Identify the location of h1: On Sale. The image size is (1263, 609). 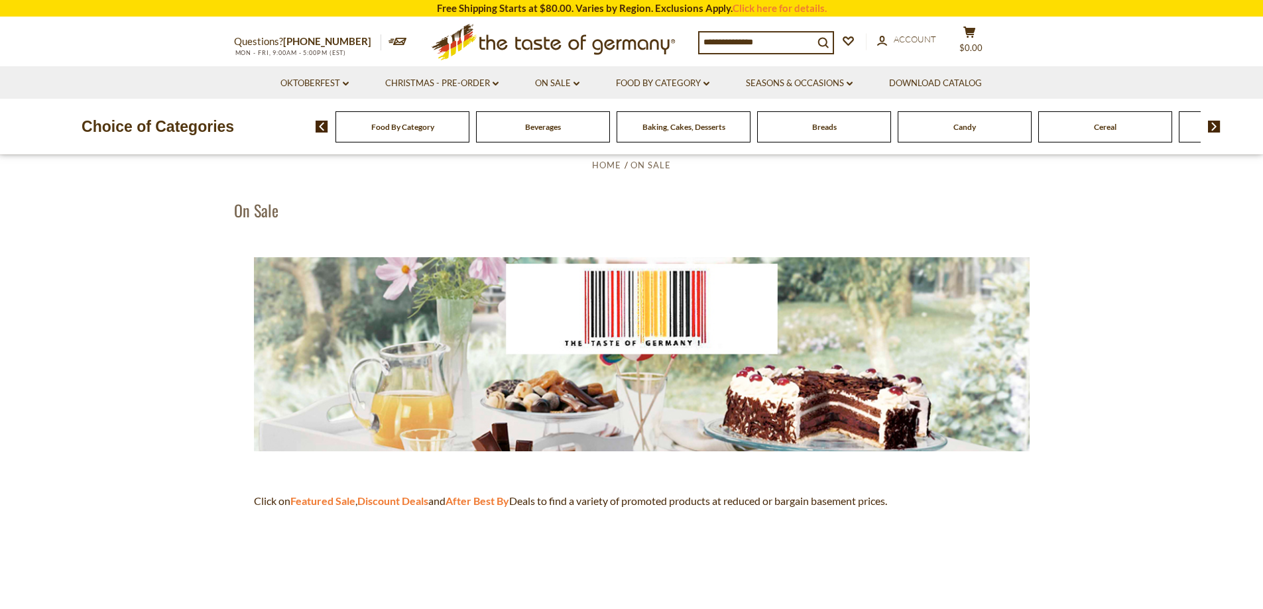
(256, 210).